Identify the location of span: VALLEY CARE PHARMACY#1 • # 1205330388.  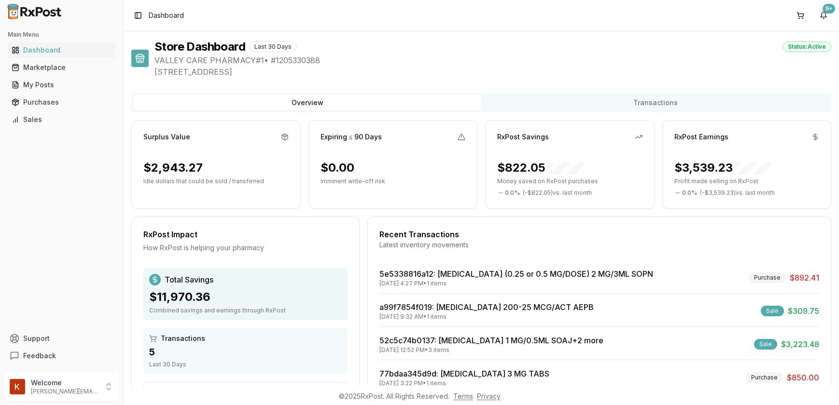
(493, 60).